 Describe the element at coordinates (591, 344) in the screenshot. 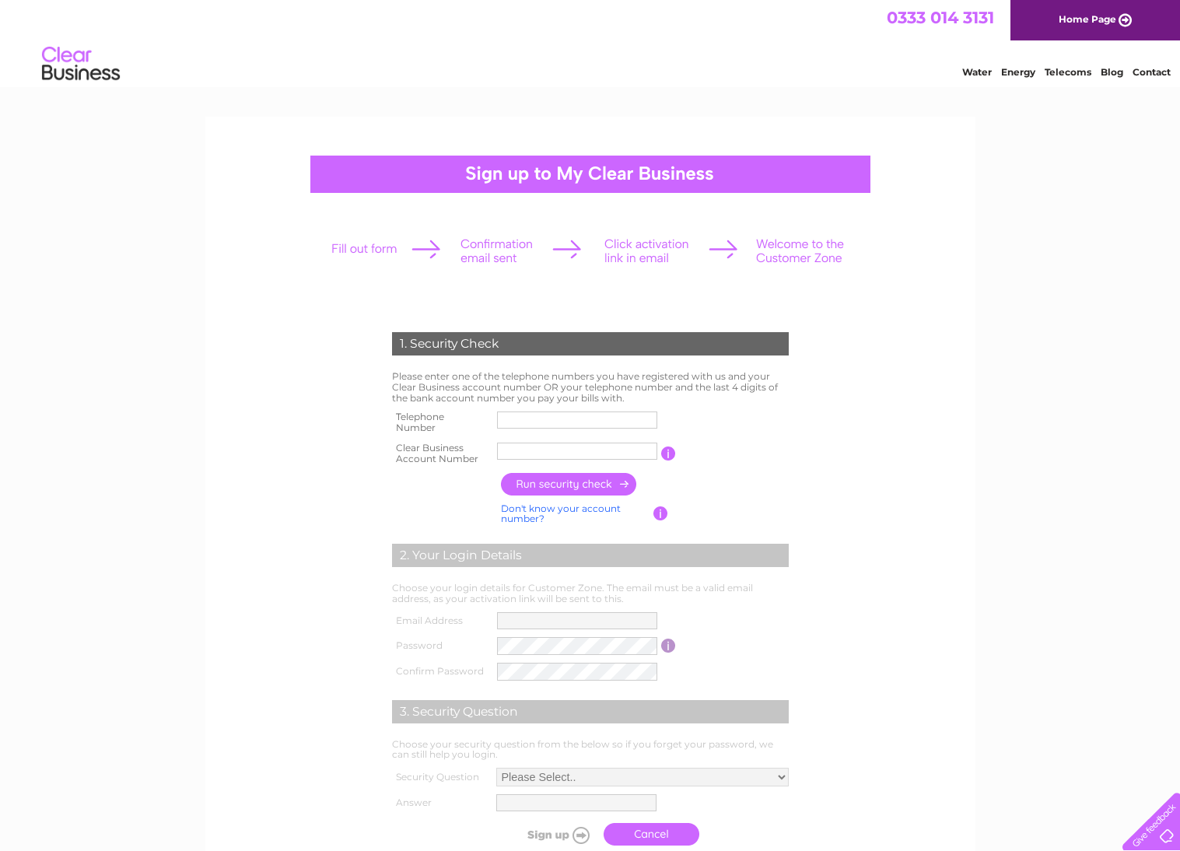

I see `div: 1. Security Check` at that location.